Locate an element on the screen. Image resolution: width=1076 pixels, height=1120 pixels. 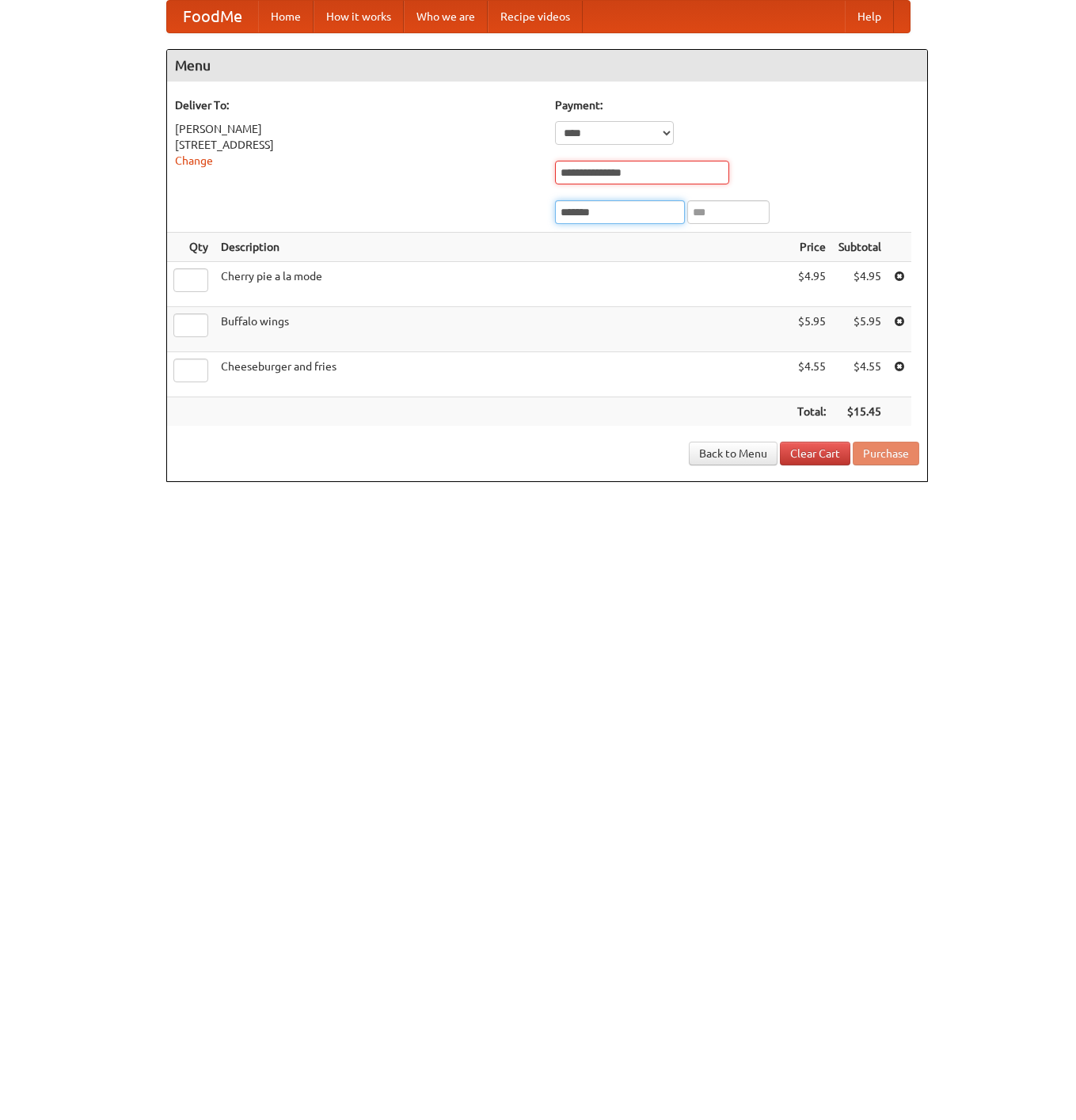
td: Cherry pie a la mode is located at coordinates (502, 284).